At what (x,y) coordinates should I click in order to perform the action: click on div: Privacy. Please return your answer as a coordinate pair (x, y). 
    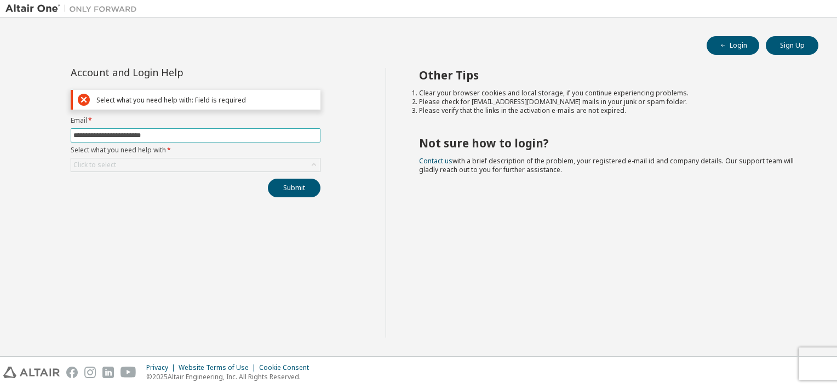
    Looking at the image, I should click on (162, 368).